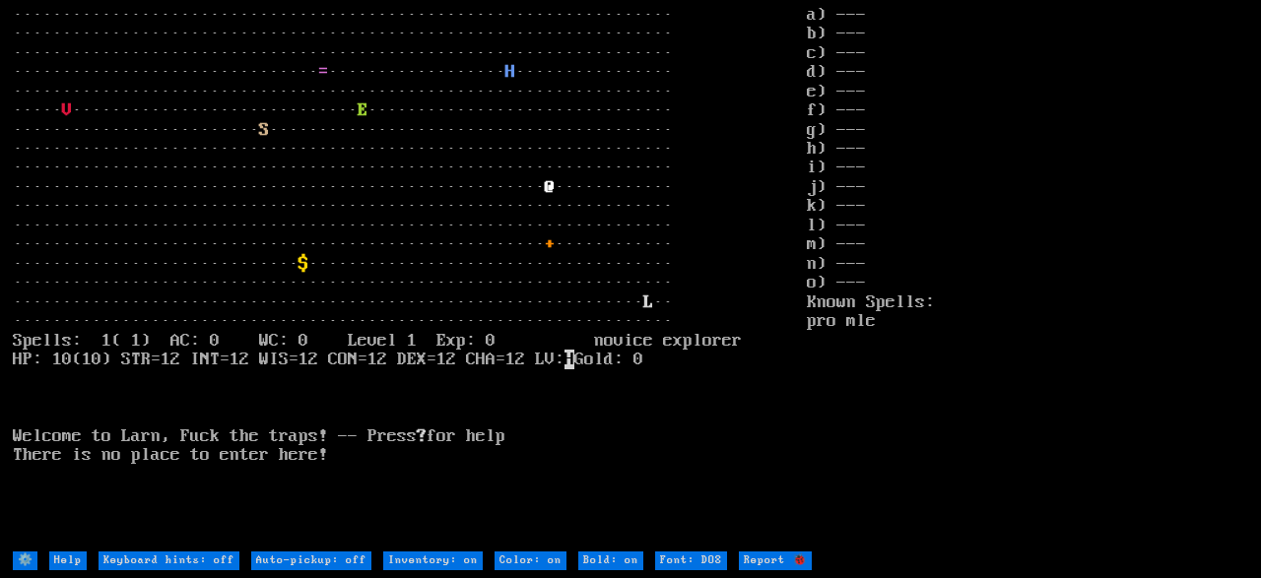 The image size is (1261, 578). What do you see at coordinates (363, 110) in the screenshot?
I see `font: E` at bounding box center [363, 110].